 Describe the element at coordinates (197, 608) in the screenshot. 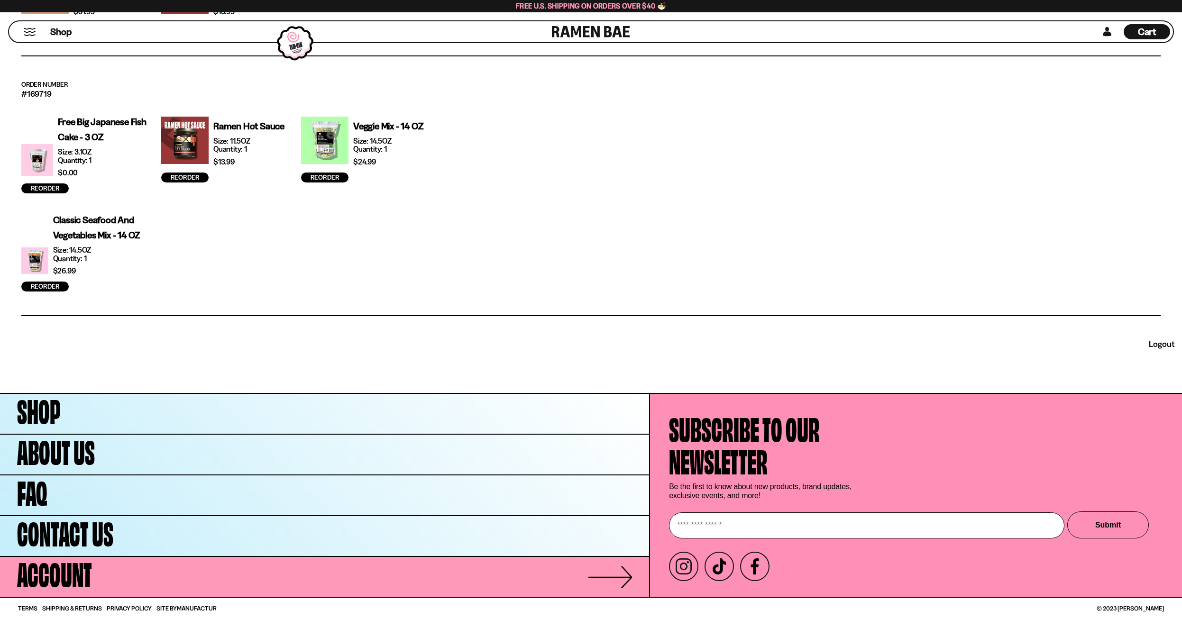

I see `a: Manufactur` at that location.